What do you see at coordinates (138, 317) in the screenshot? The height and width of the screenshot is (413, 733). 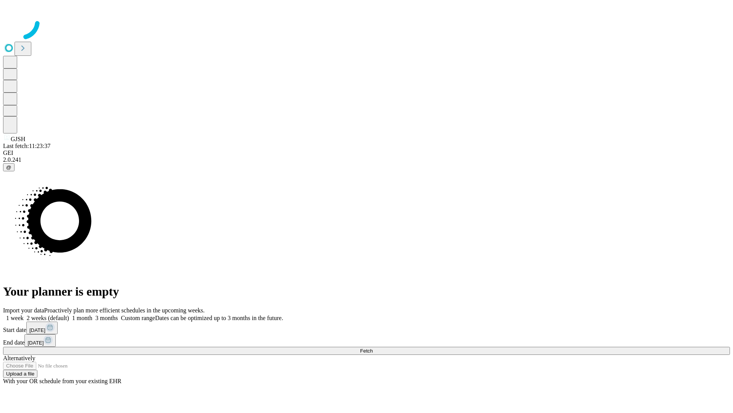 I see `span: Custom range` at bounding box center [138, 317].